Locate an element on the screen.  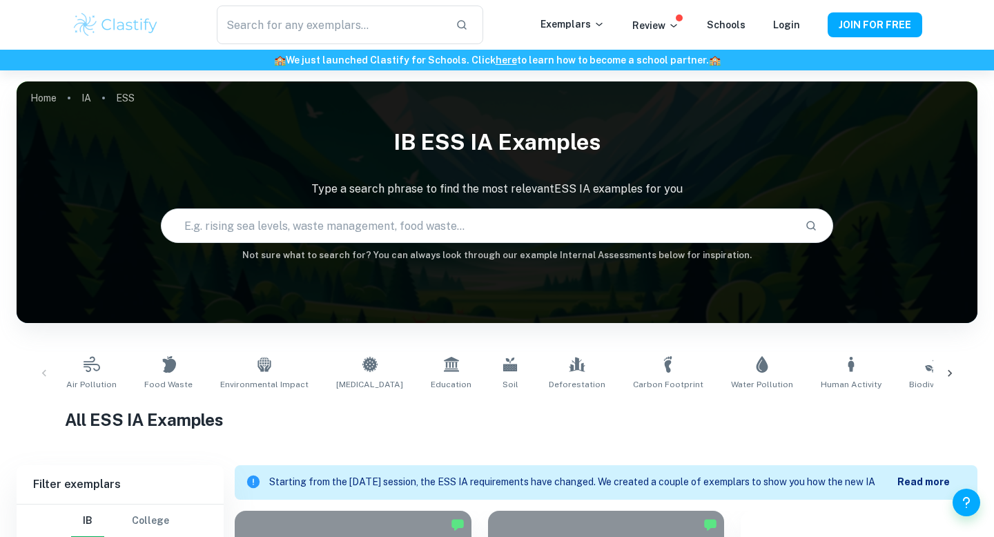
span: Food Waste is located at coordinates (168, 385).